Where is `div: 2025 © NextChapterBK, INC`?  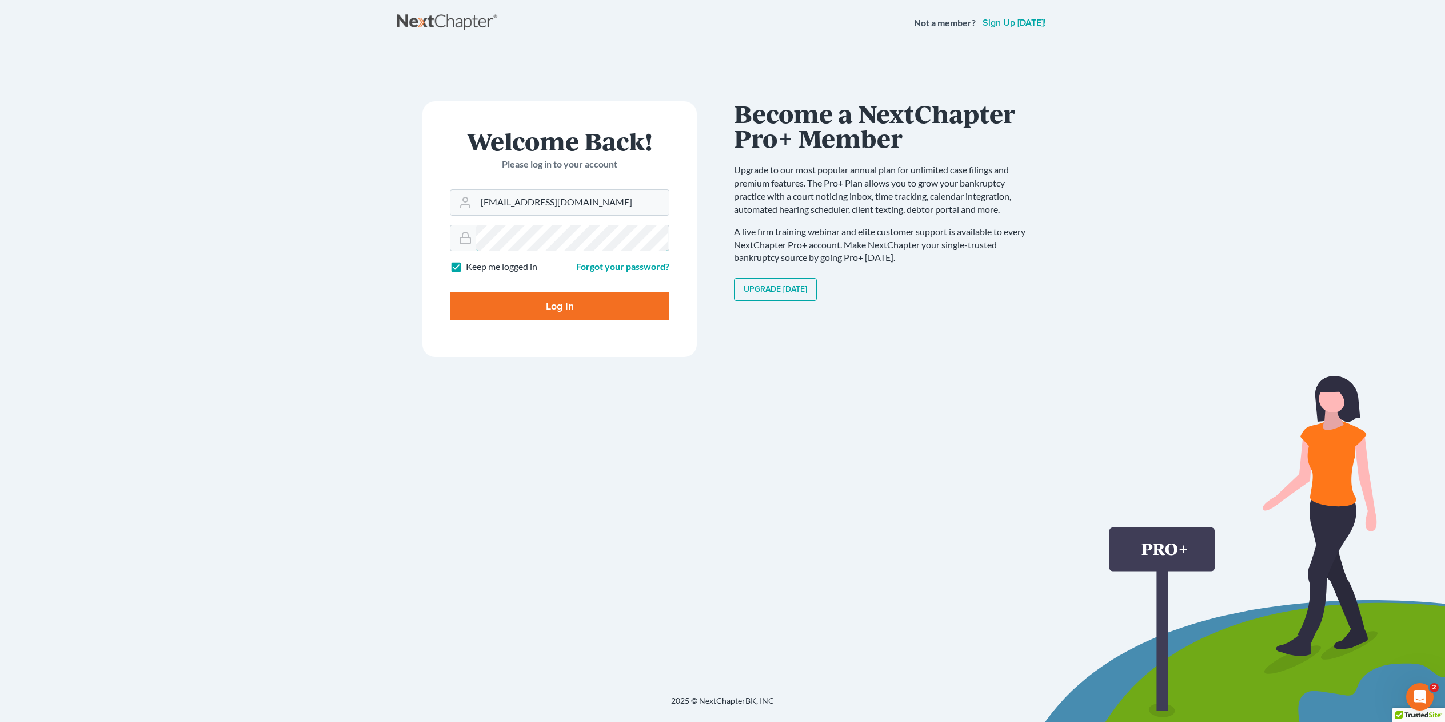
div: 2025 © NextChapterBK, INC is located at coordinates (723, 705).